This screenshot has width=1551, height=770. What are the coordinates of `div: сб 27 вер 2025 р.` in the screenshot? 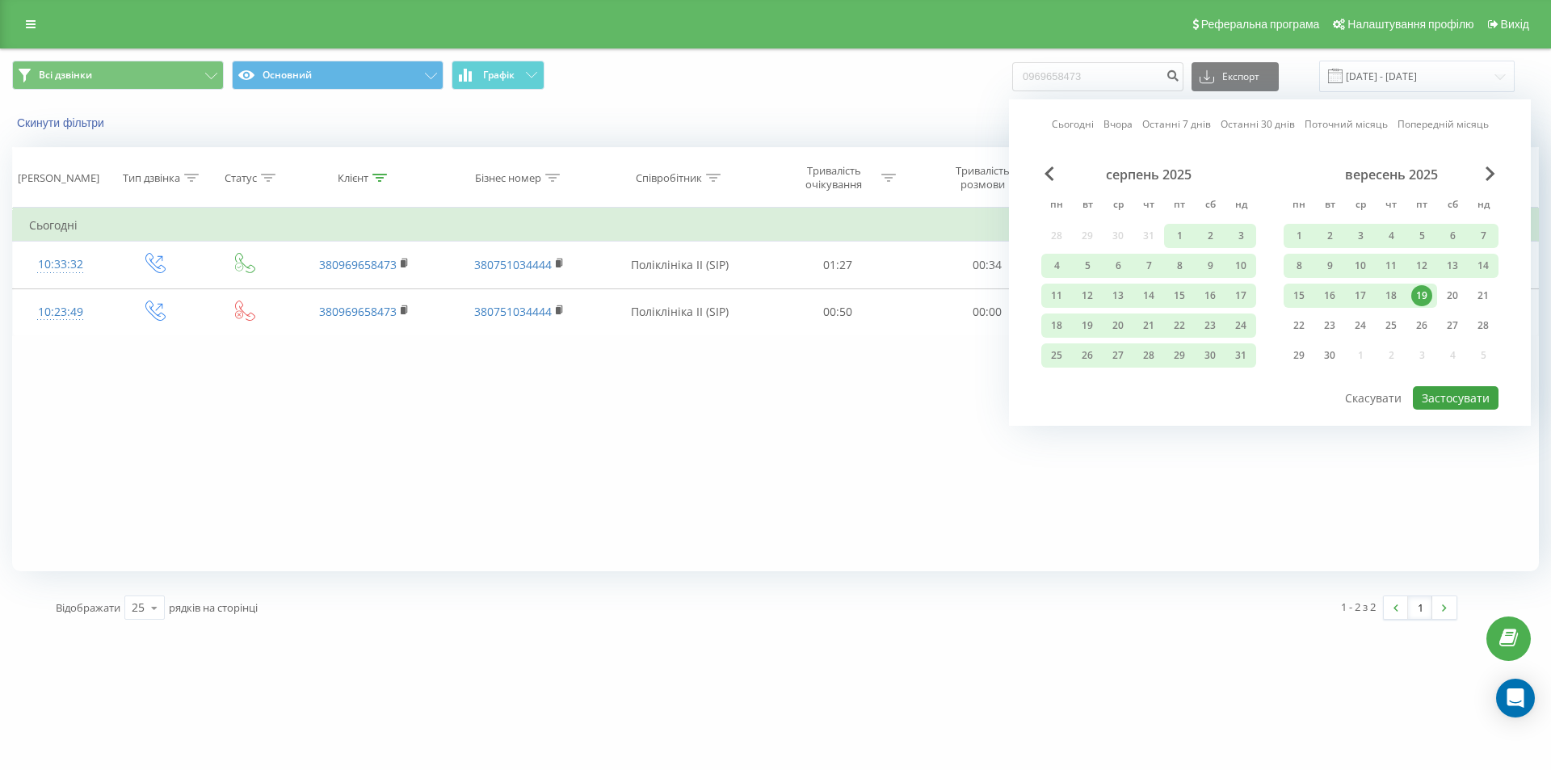 It's located at (1452, 326).